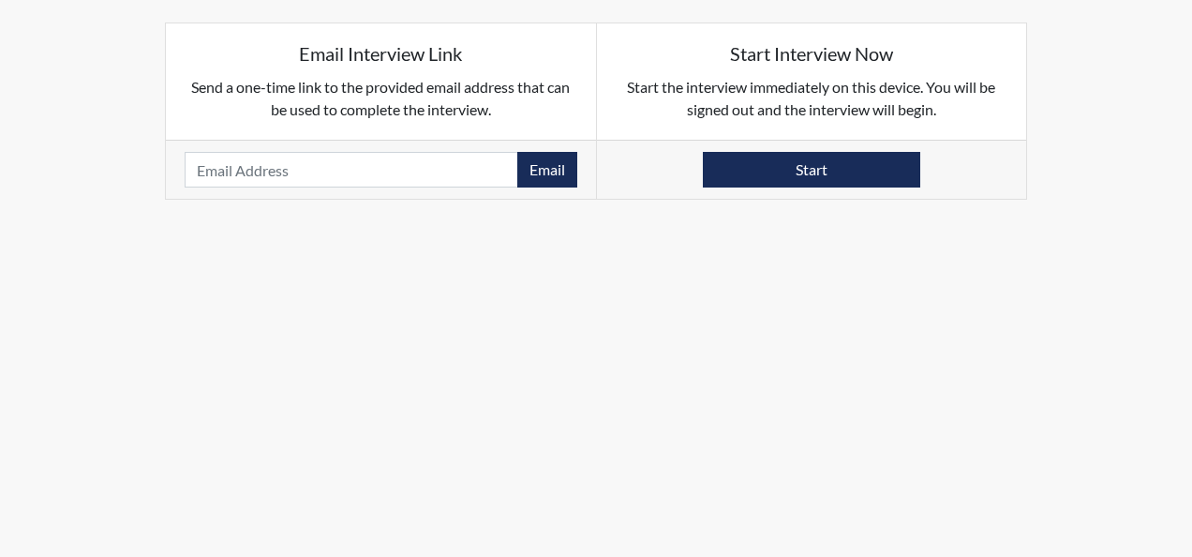  Describe the element at coordinates (547, 170) in the screenshot. I see `button: Email` at that location.